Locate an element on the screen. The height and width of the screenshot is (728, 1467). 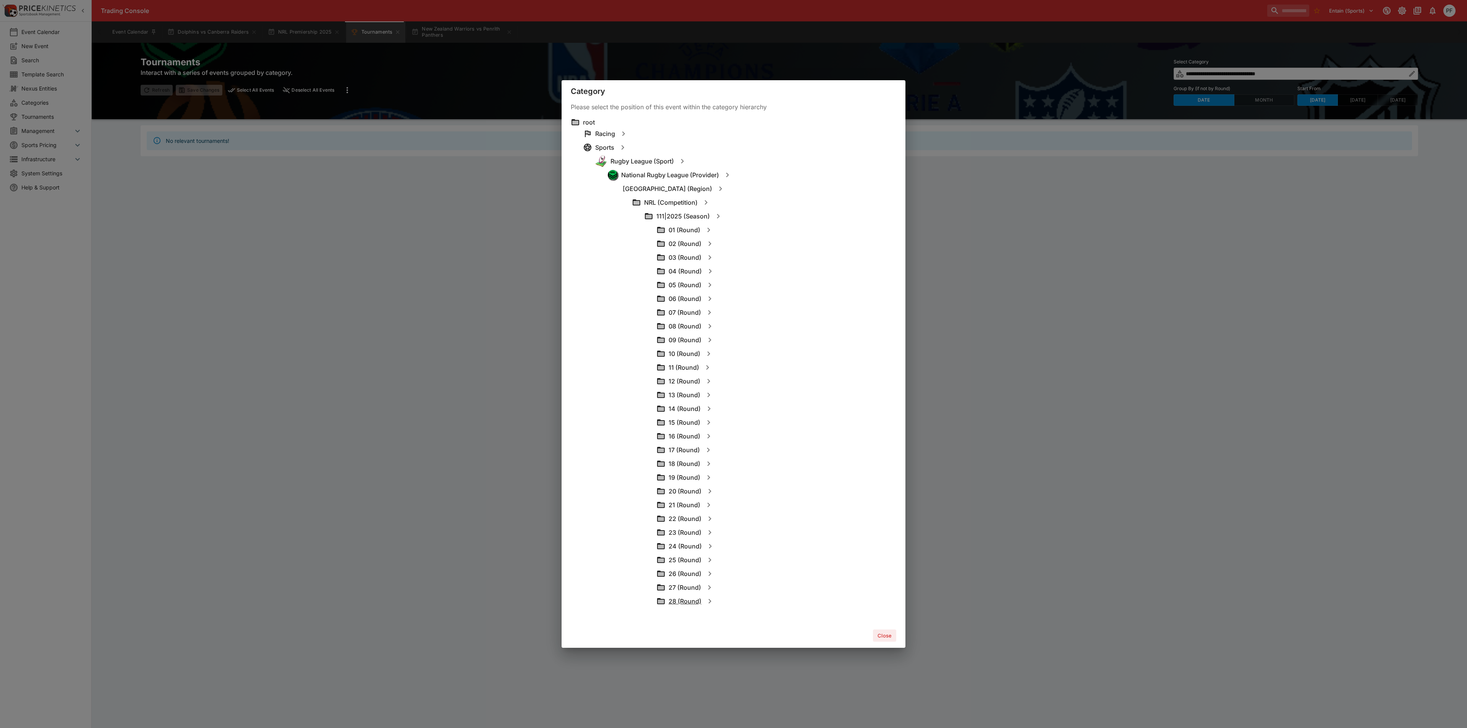
h6: 05 (Round) is located at coordinates (685, 285).